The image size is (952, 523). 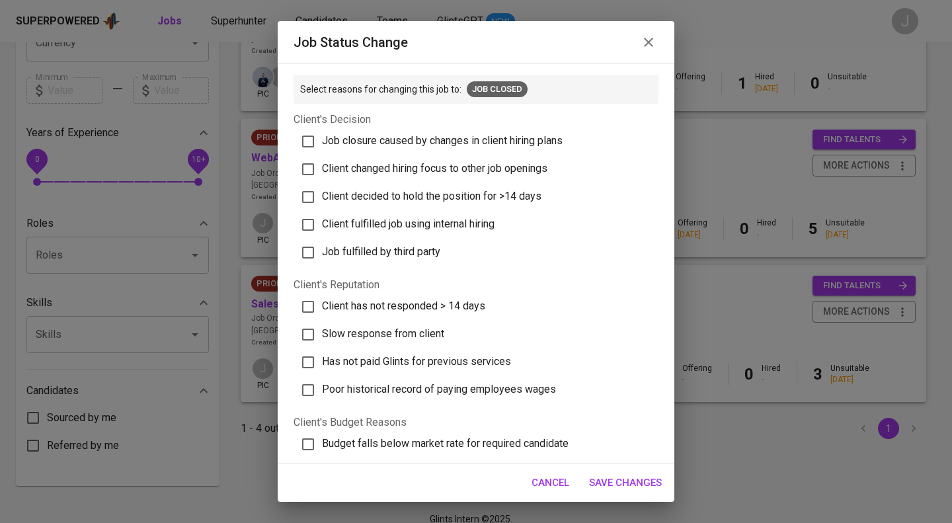 What do you see at coordinates (439, 389) in the screenshot?
I see `span: Poor historical record of paying employees wages` at bounding box center [439, 389].